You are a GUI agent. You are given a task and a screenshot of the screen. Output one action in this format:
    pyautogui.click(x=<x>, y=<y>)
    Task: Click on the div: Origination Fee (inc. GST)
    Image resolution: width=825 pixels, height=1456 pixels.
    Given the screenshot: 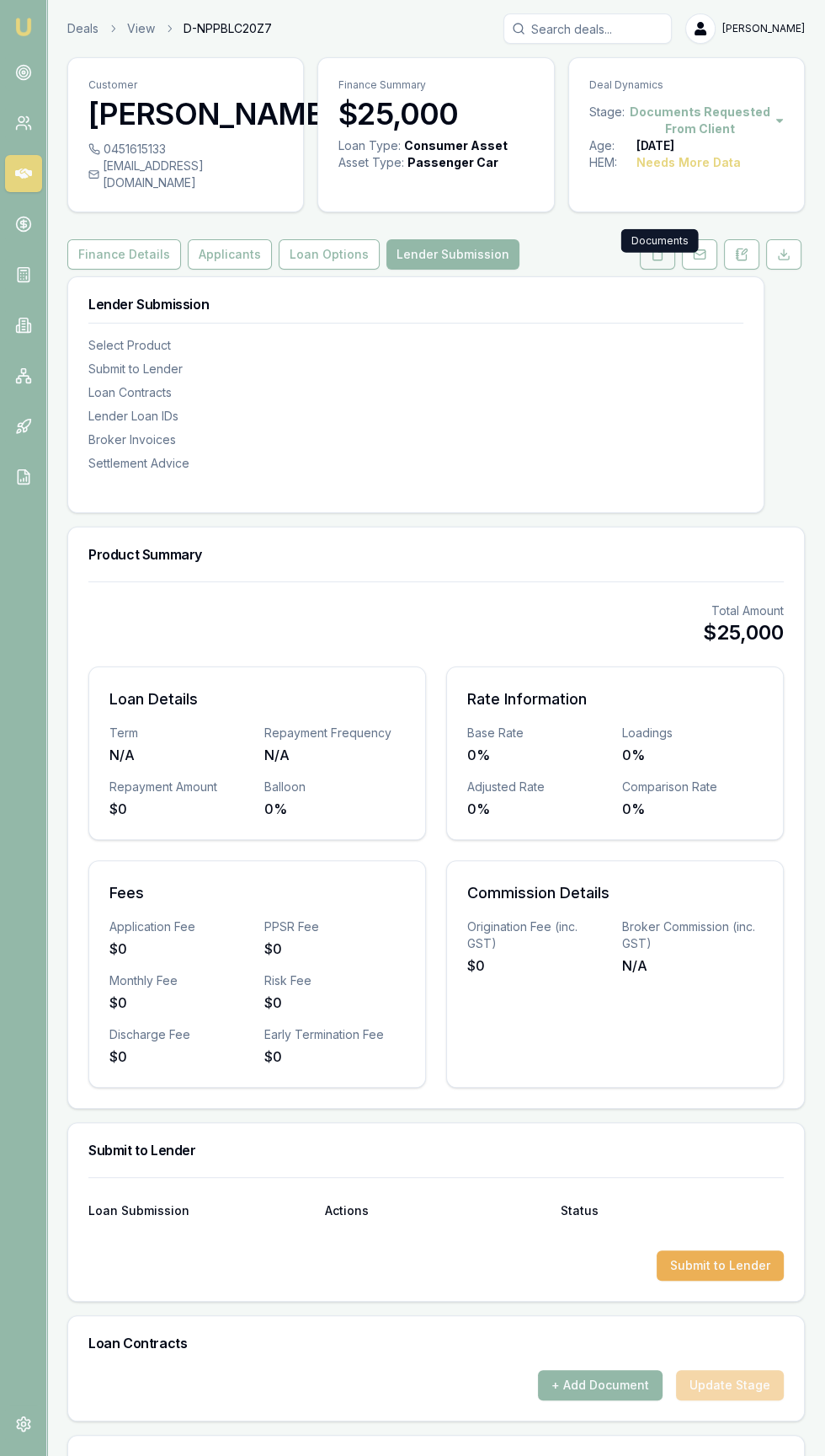 What is the action you would take?
    pyautogui.click(x=539, y=935)
    